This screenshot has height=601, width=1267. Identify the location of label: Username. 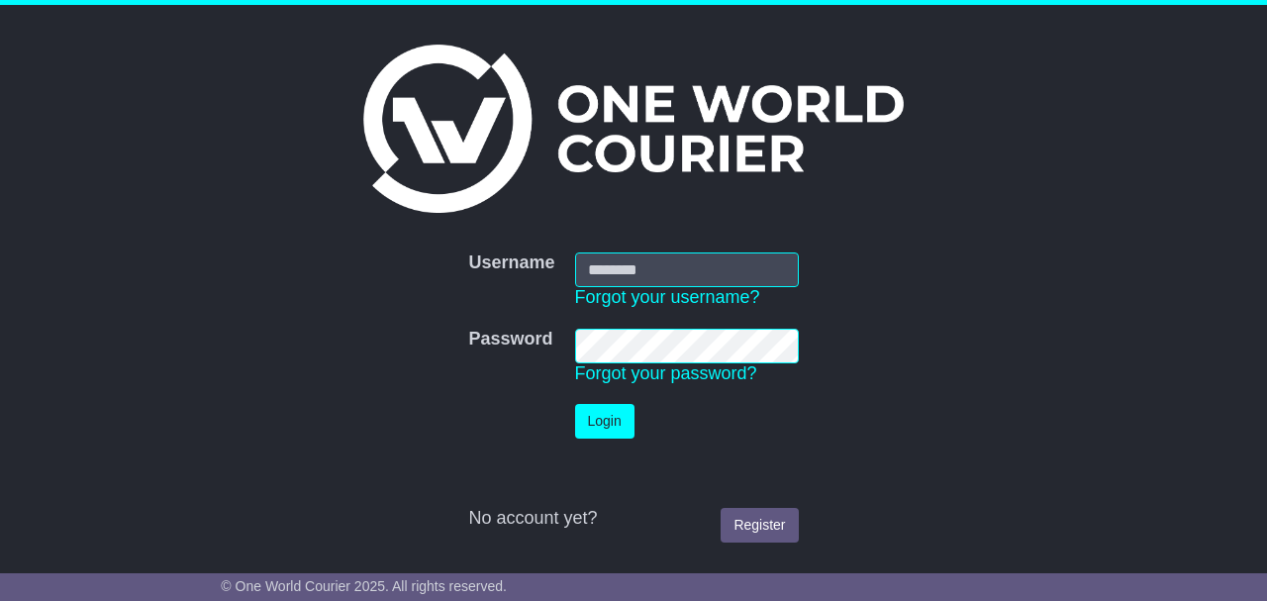
(511, 263).